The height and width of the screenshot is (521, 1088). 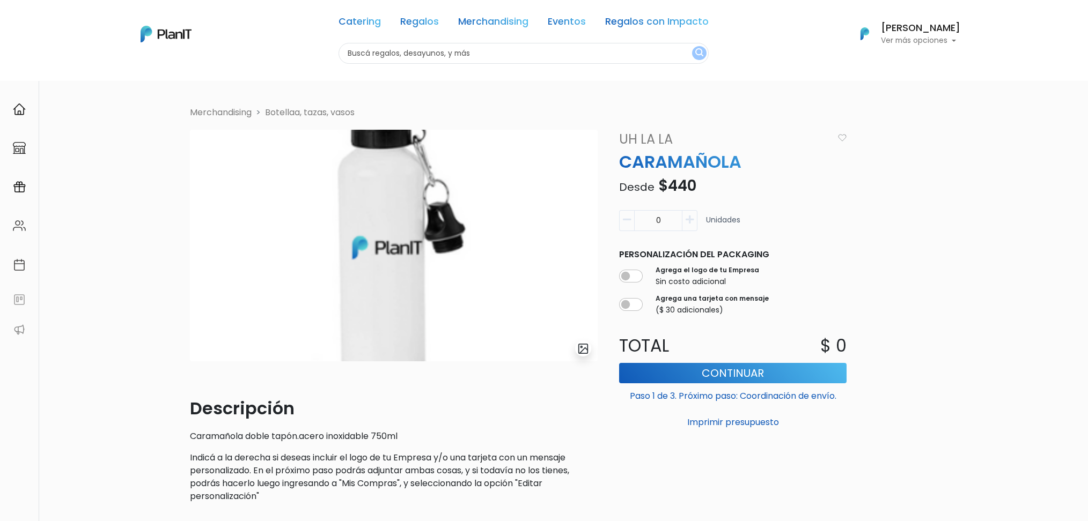 I want to click on img: partners-52edf745621dab592f3b2c58e3bca9d71375a7ef29c3b500c9f145b62cc070d4.svg, so click(x=19, y=330).